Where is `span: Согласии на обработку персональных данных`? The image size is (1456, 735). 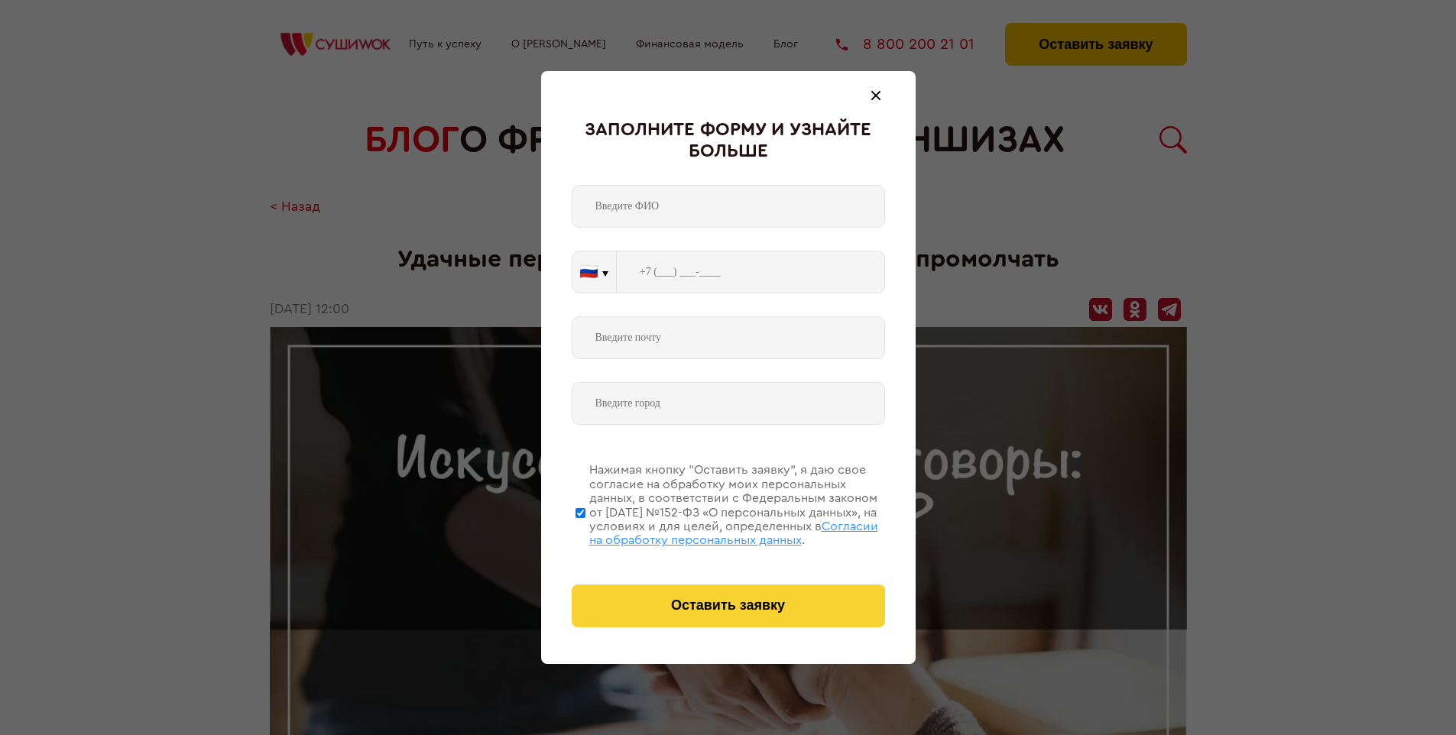
span: Согласии на обработку персональных данных is located at coordinates (734, 533).